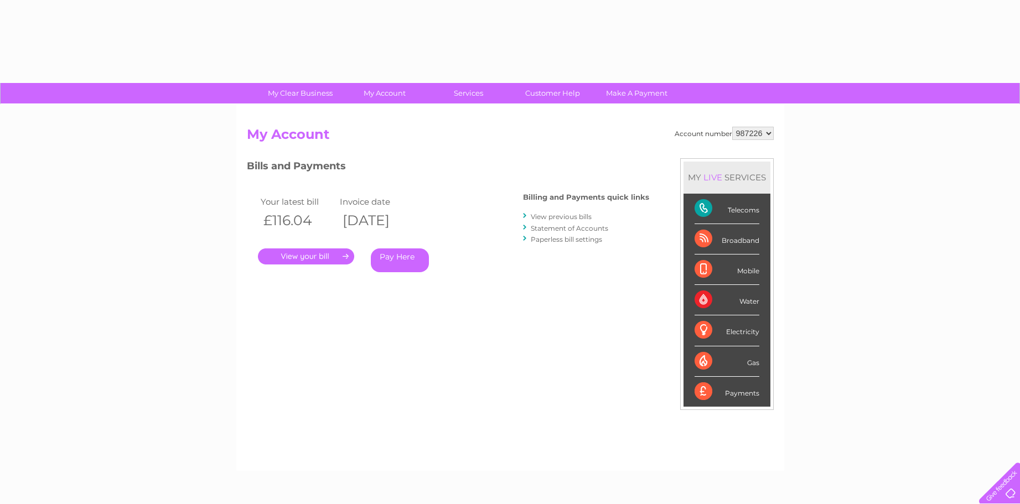 The height and width of the screenshot is (504, 1020). Describe the element at coordinates (384, 93) in the screenshot. I see `a: My Account` at that location.